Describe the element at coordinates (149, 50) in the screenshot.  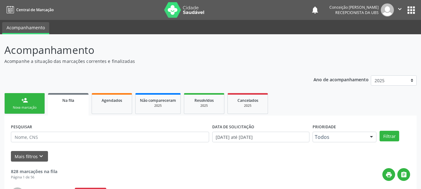
I see `p: Acompanhamento` at that location.